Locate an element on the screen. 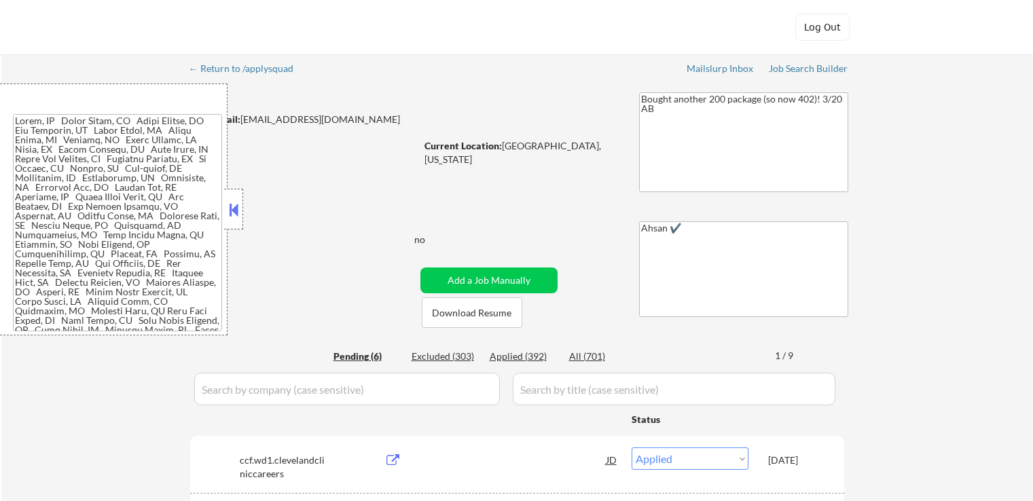  div: Excluded (303) is located at coordinates (446, 357).